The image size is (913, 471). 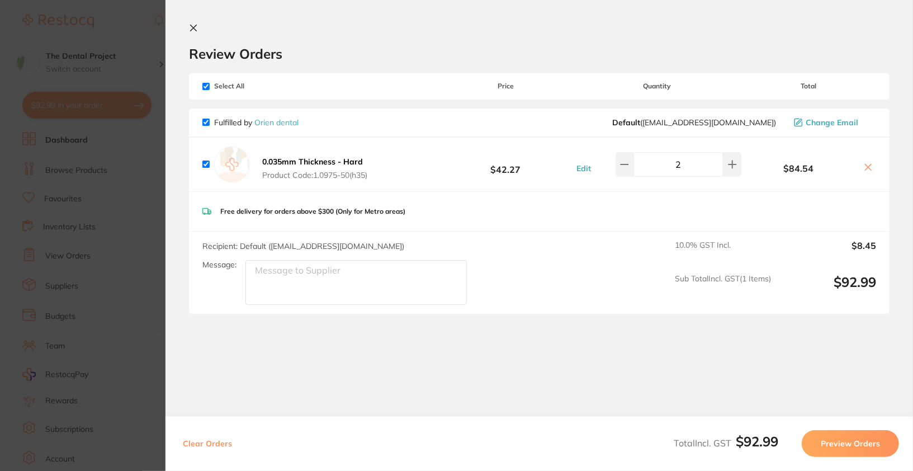 What do you see at coordinates (315, 168) in the screenshot?
I see `button: 0.035mm Thickness - Hard Product Code:1.0975-50(h35)` at bounding box center [315, 168].